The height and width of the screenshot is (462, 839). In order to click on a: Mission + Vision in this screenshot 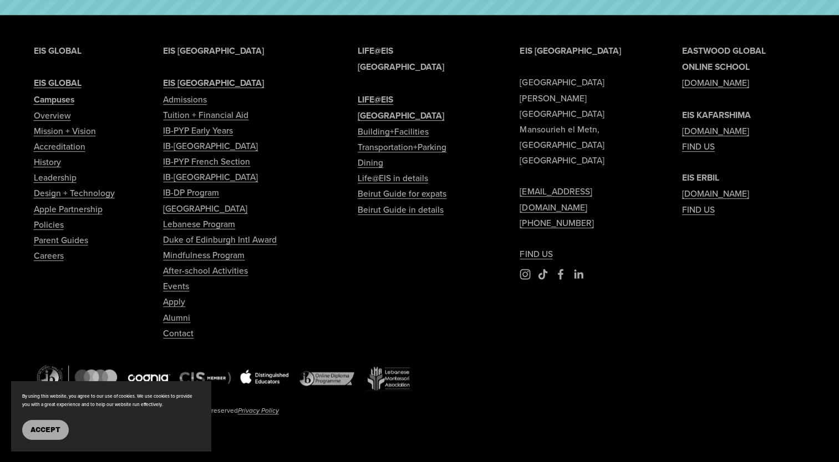, I will do `click(65, 131)`.